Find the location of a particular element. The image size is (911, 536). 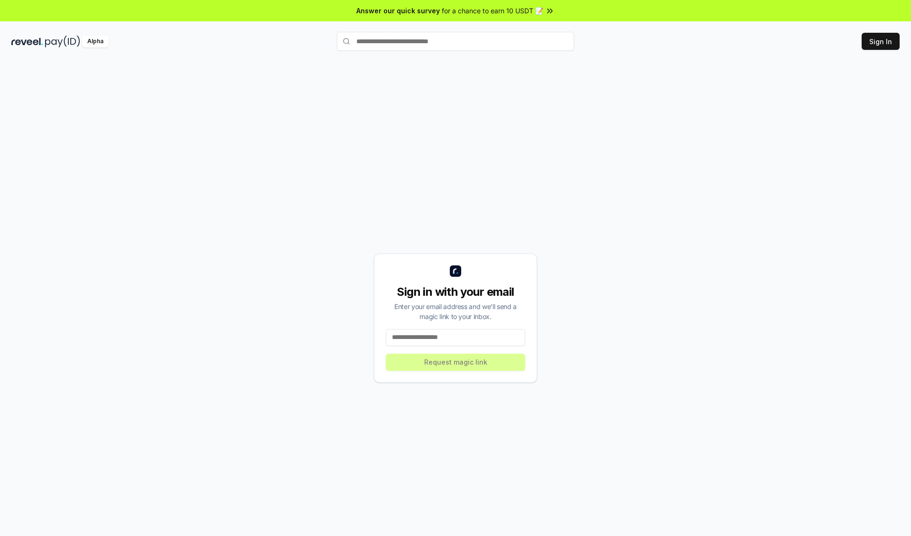

span: for a chance to earn 10 USDT 📝 is located at coordinates (493, 10).